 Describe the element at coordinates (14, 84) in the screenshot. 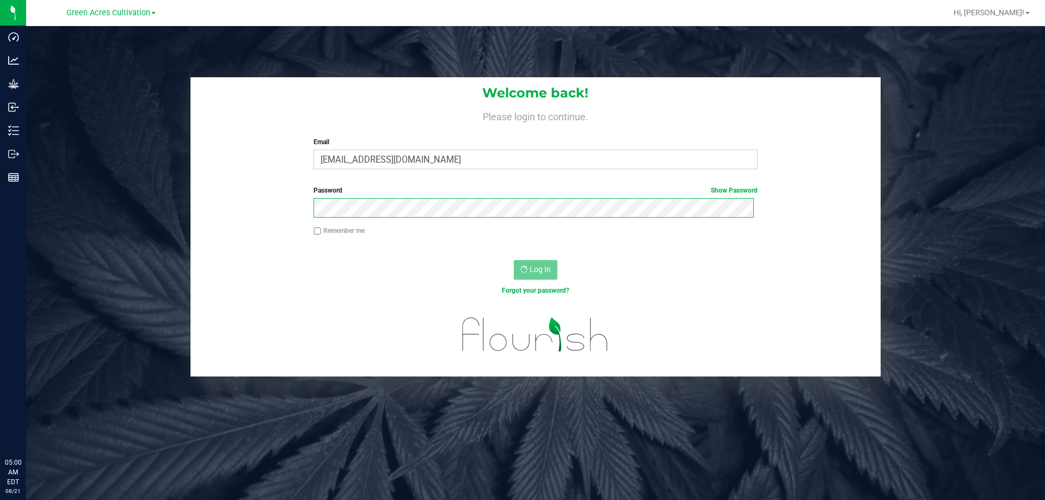

I see `inline-svg: Grow` at that location.